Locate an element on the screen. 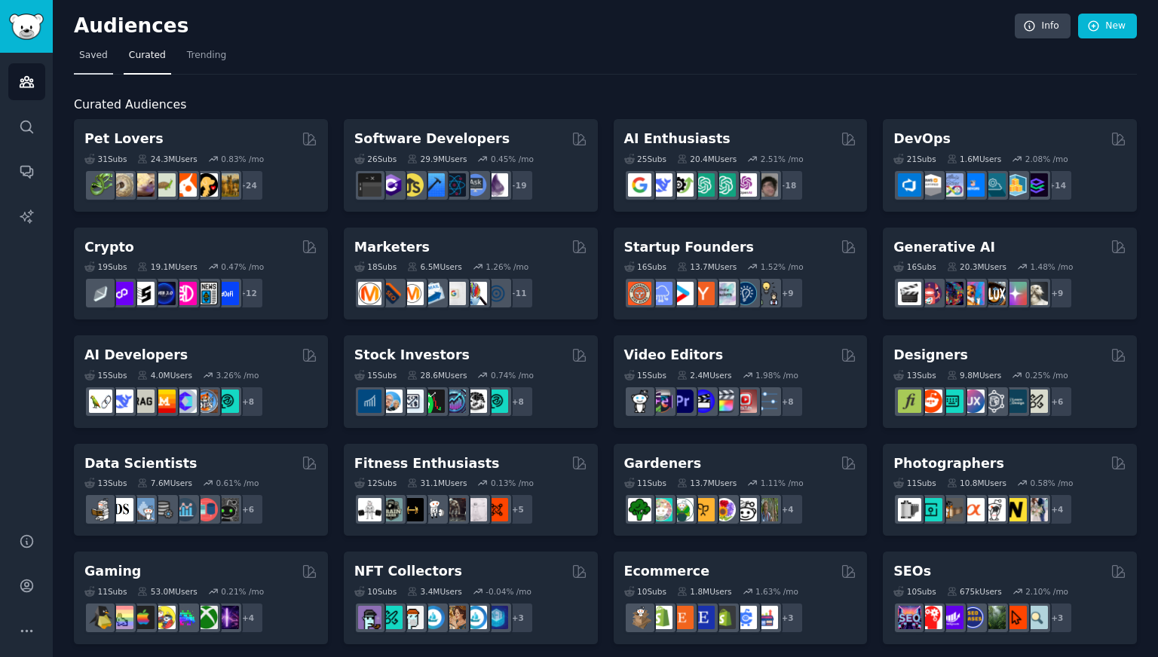 This screenshot has width=1158, height=657. img: The_SEO is located at coordinates (1036, 617).